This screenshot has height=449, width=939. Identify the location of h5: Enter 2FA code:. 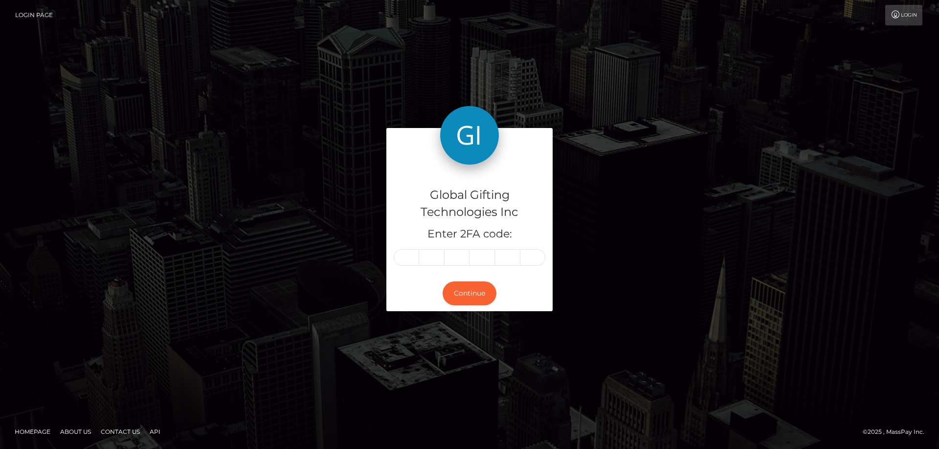
(469, 234).